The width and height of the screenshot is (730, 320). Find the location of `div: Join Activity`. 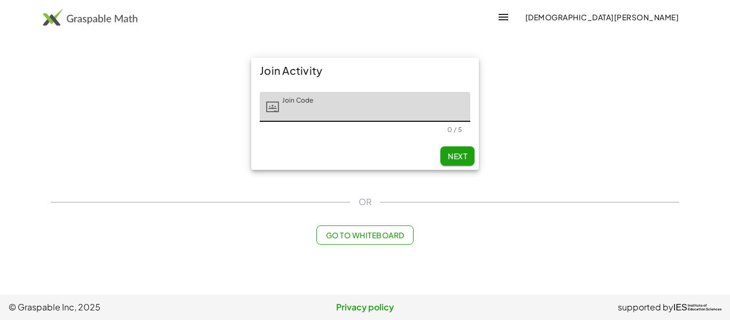

div: Join Activity is located at coordinates (365, 71).